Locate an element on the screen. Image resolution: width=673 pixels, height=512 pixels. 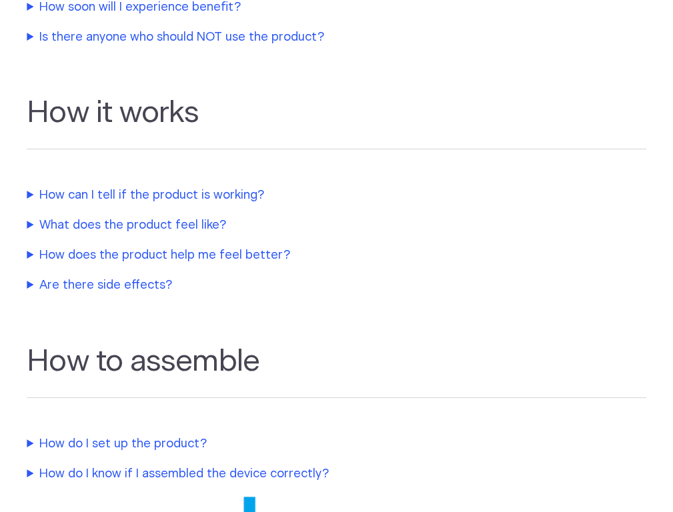
h2: How it works is located at coordinates (336, 122).